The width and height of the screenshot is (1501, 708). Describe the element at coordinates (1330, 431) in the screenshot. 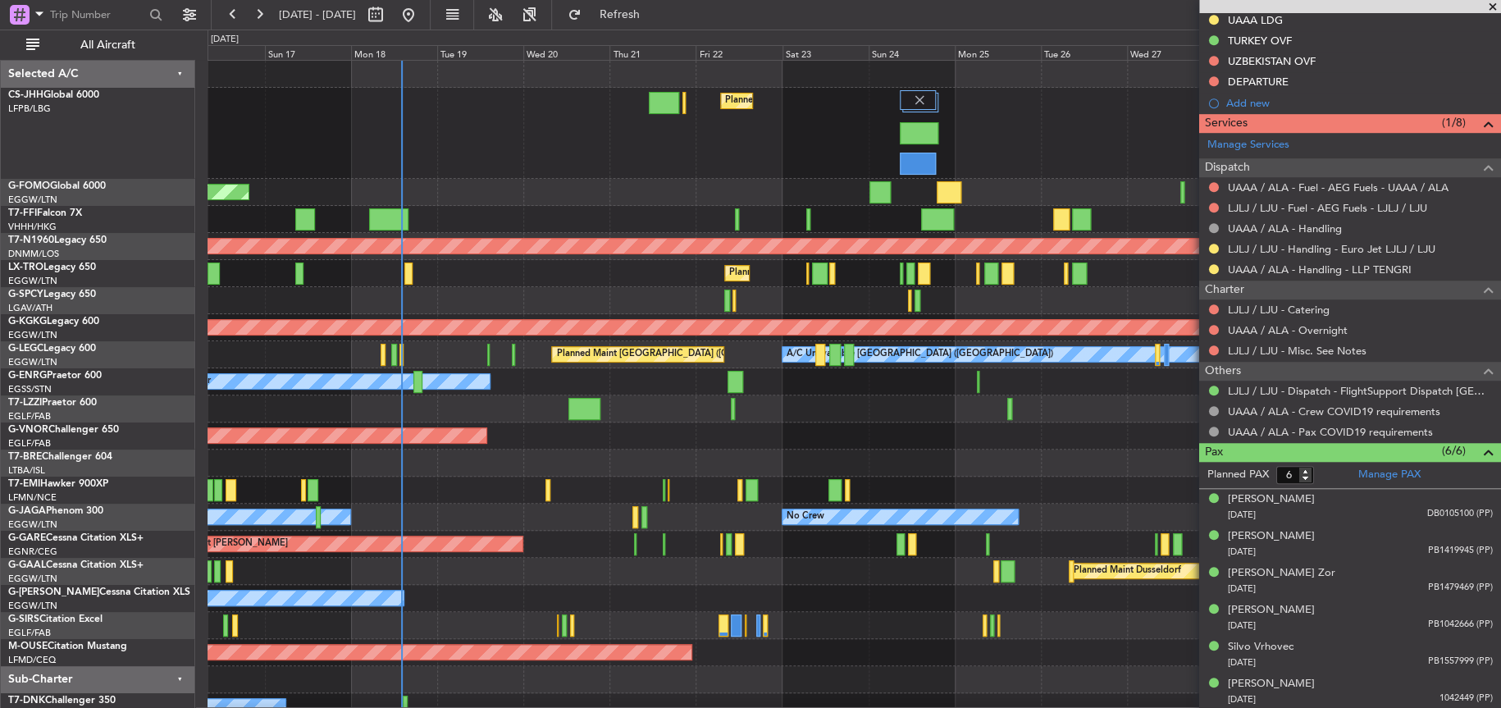

I see `a: UAAA / ALA - Pax COVID19 requirements` at that location.